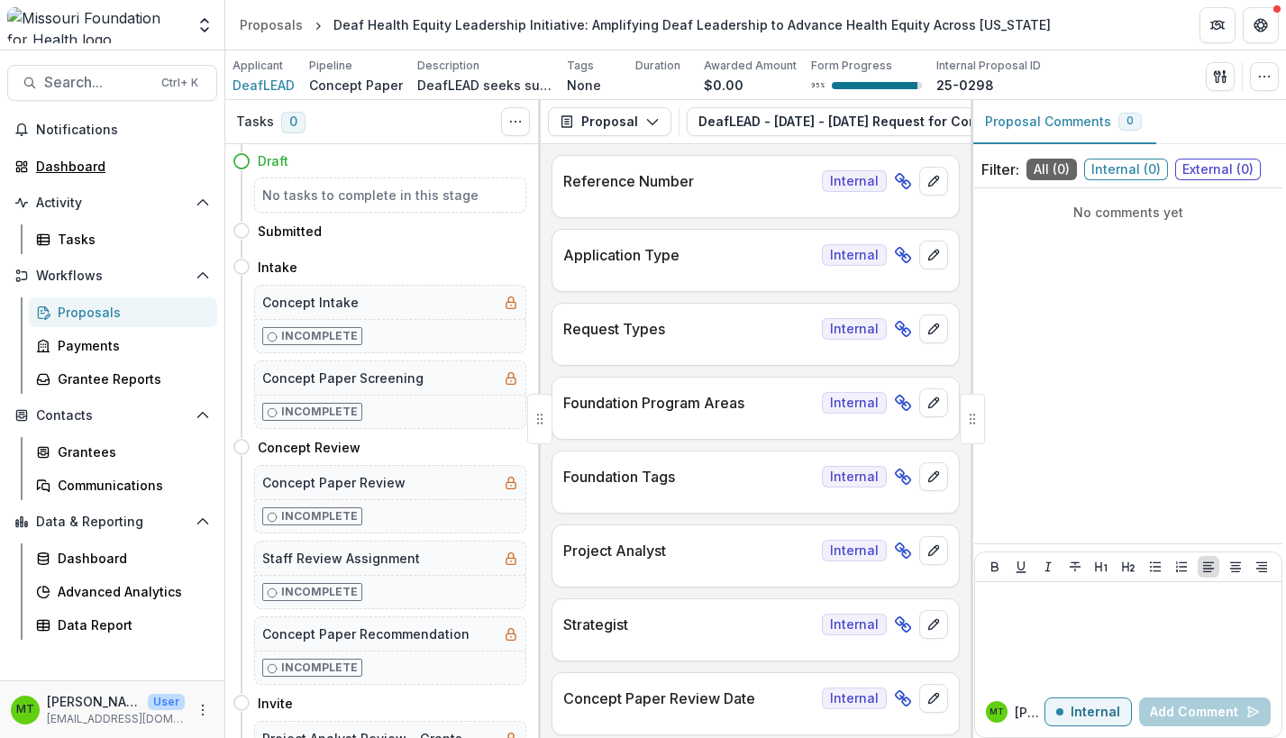 The width and height of the screenshot is (1286, 738). What do you see at coordinates (278, 267) in the screenshot?
I see `h4: Intake` at bounding box center [278, 267].